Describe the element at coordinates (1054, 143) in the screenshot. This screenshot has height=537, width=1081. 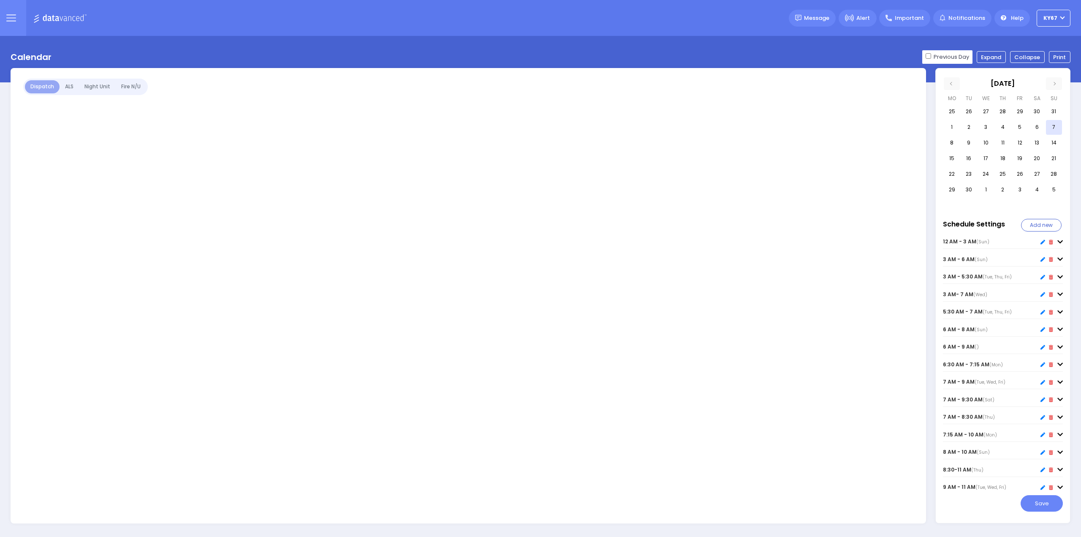
I see `td: 14` at that location.